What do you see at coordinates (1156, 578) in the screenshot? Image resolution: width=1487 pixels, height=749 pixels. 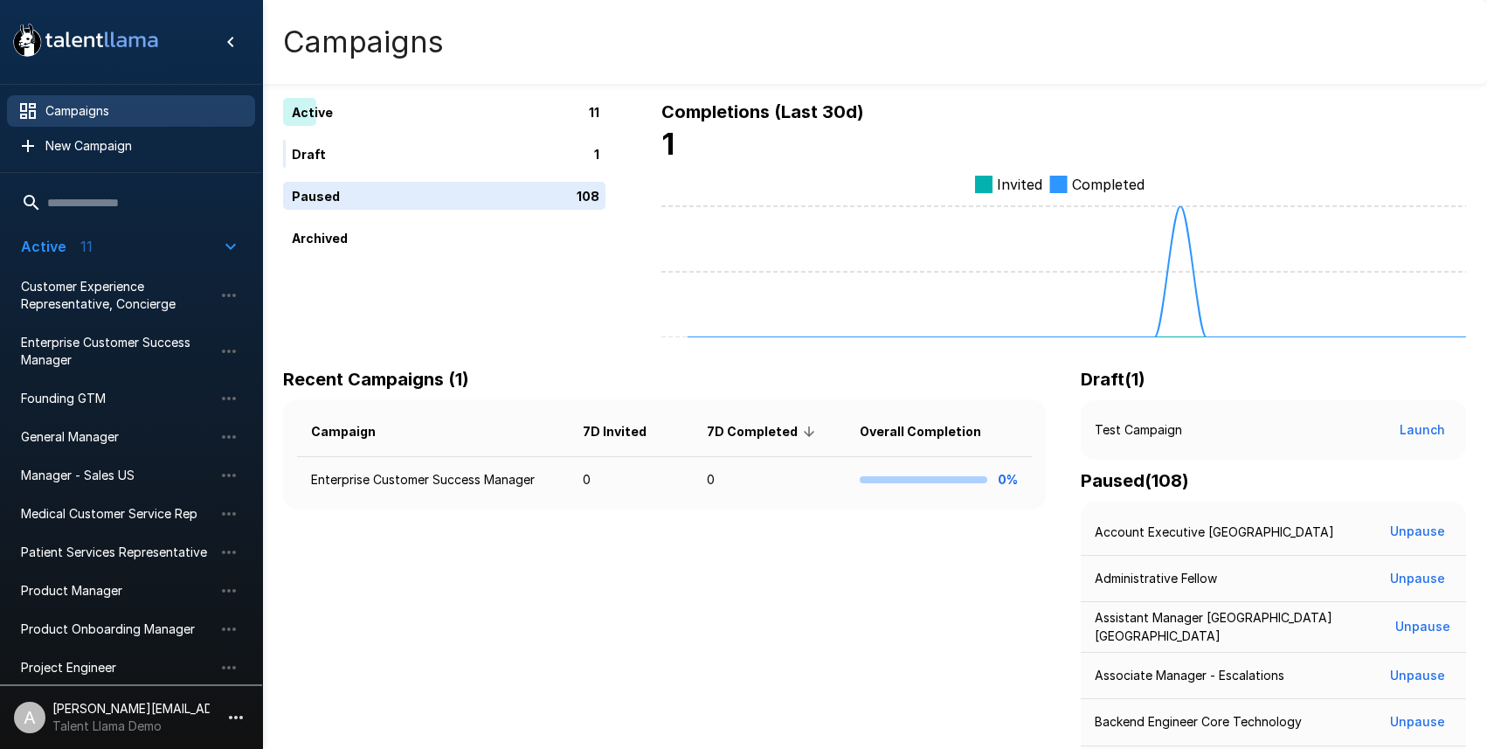 I see `p: Administrative Fellow` at bounding box center [1156, 578].